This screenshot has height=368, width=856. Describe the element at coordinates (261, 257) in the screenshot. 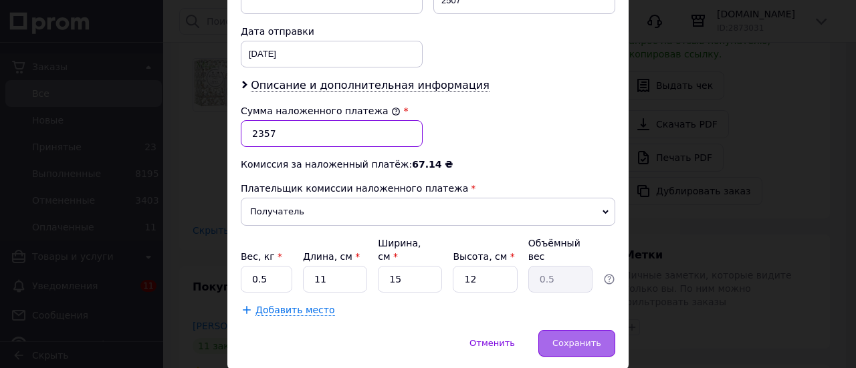

I see `label: Вес, кг` at that location.